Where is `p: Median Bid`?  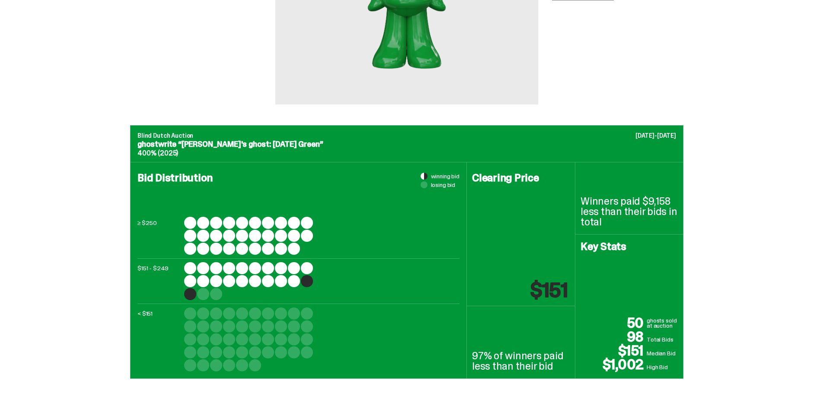
p: Median Bid is located at coordinates (662, 353).